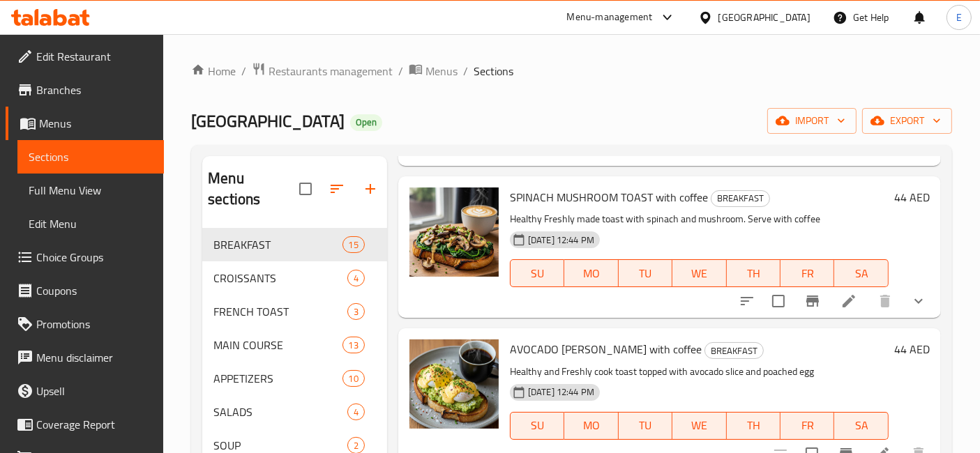 This screenshot has width=980, height=453. What do you see at coordinates (571, 71) in the screenshot?
I see `nav: breadcrumb` at bounding box center [571, 71].